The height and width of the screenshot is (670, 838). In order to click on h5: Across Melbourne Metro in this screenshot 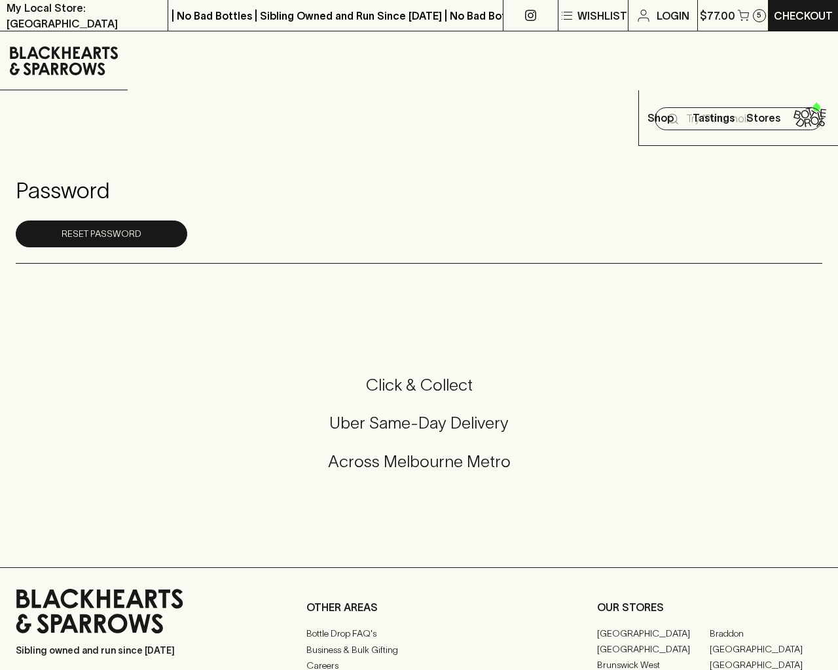, I will do `click(419, 461)`.